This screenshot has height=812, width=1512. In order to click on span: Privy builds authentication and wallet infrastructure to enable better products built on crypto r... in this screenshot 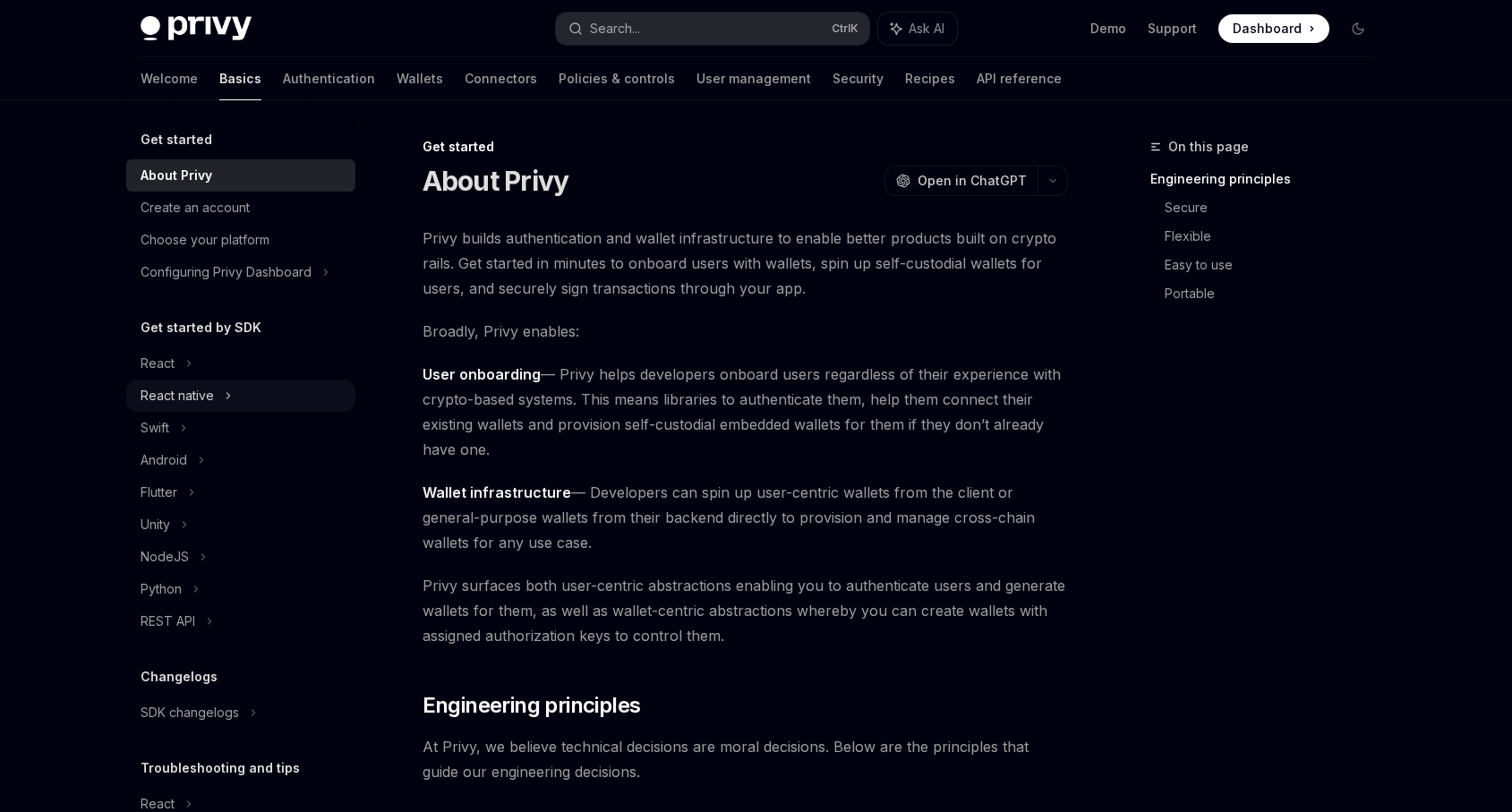, I will do `click(745, 263)`.